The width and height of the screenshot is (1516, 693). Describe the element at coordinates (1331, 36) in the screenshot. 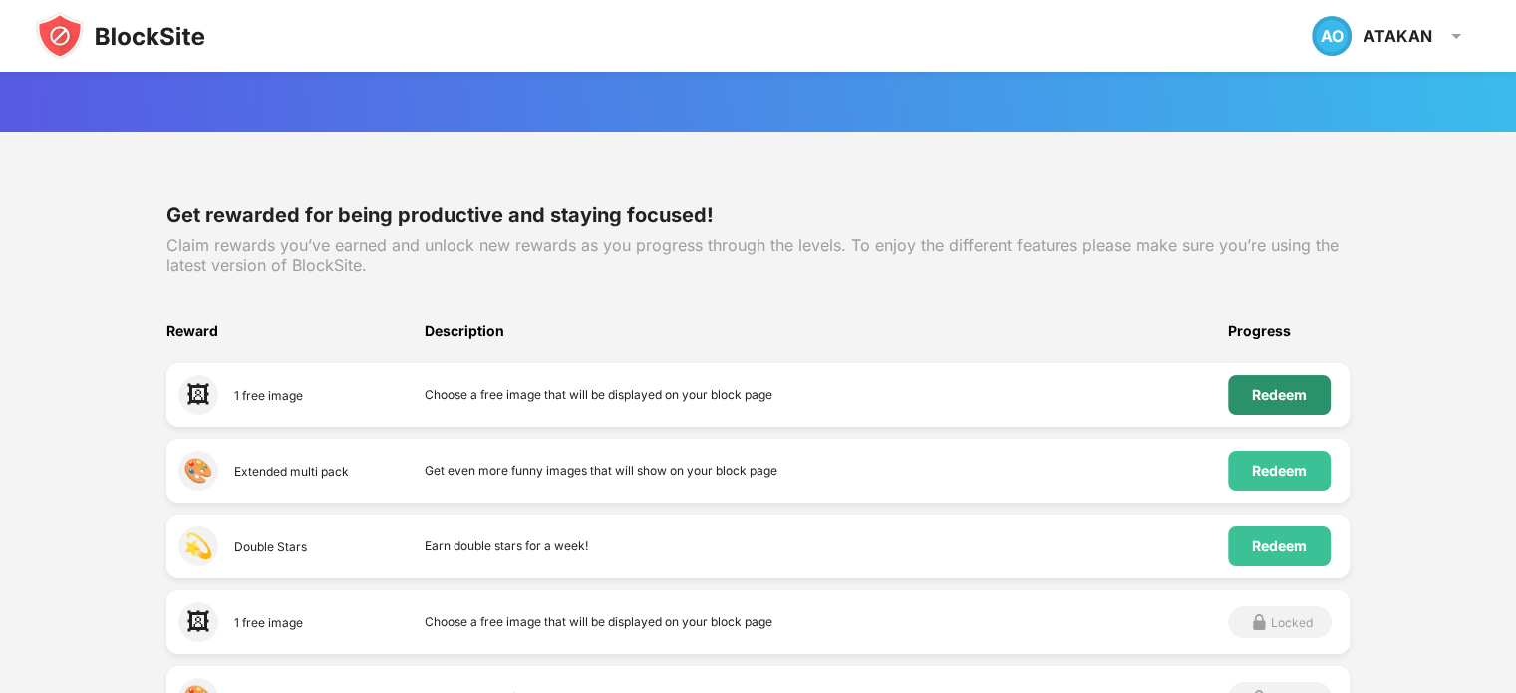

I see `div: AO` at that location.